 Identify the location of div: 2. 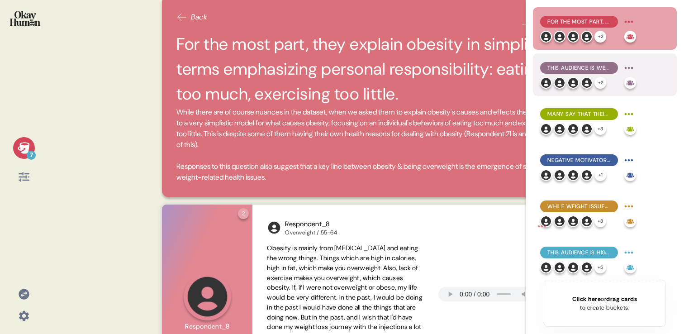
(244, 214).